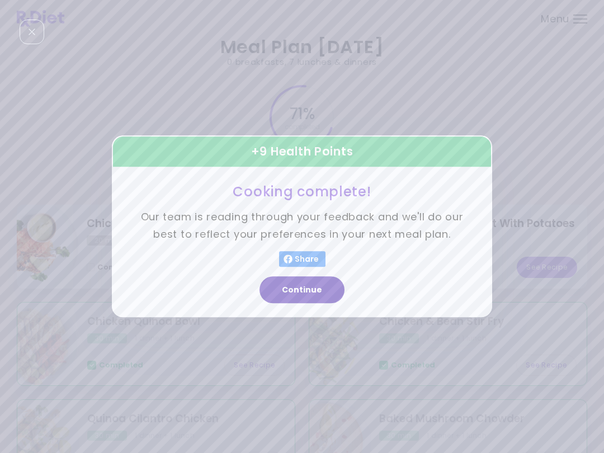 This screenshot has width=604, height=453. I want to click on h3: Cooking complete!, so click(302, 191).